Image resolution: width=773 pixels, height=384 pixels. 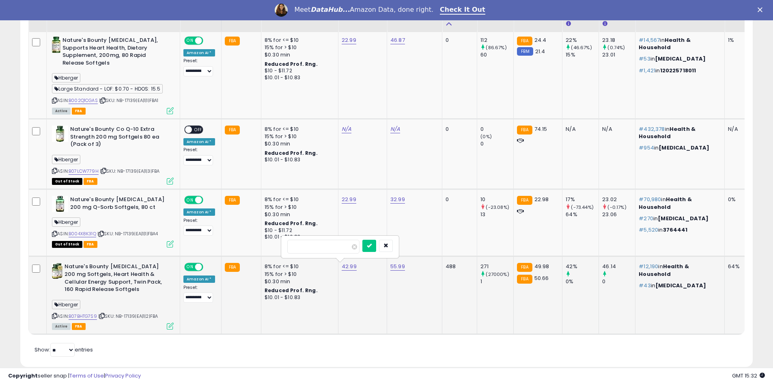 What do you see at coordinates (60, 204) in the screenshot?
I see `img: 411GqHLdZ7L._SL40_.jpg` at bounding box center [60, 204].